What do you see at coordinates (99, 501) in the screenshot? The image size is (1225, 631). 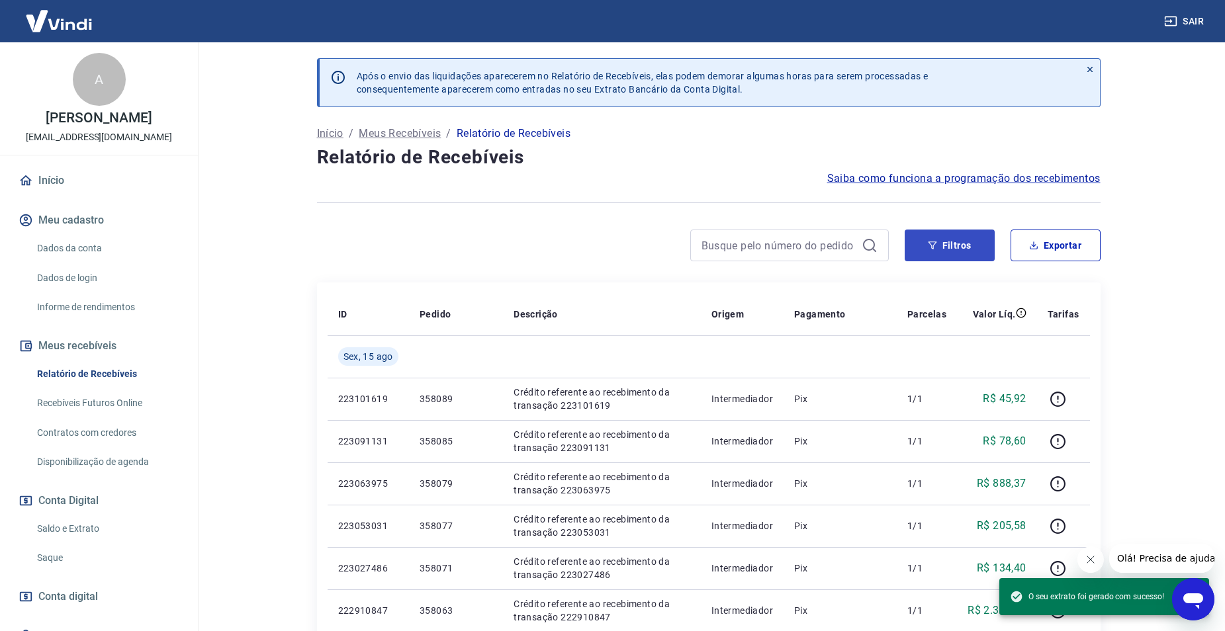 I see `button: Conta Digital` at bounding box center [99, 501].